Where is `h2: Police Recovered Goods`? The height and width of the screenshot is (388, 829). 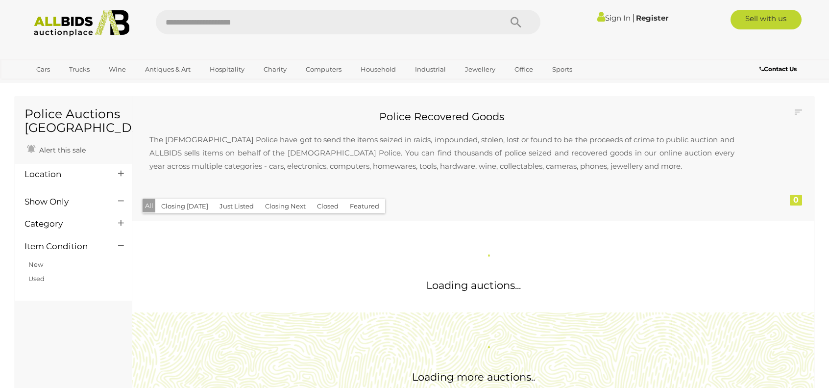 h2: Police Recovered Goods is located at coordinates (442, 116).